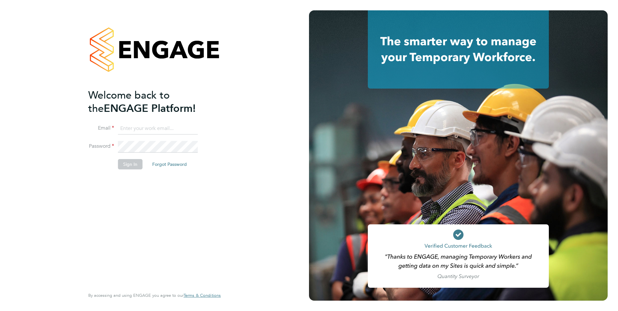 This screenshot has height=311, width=618. What do you see at coordinates (202, 295) in the screenshot?
I see `a: Terms & Conditions` at bounding box center [202, 295].